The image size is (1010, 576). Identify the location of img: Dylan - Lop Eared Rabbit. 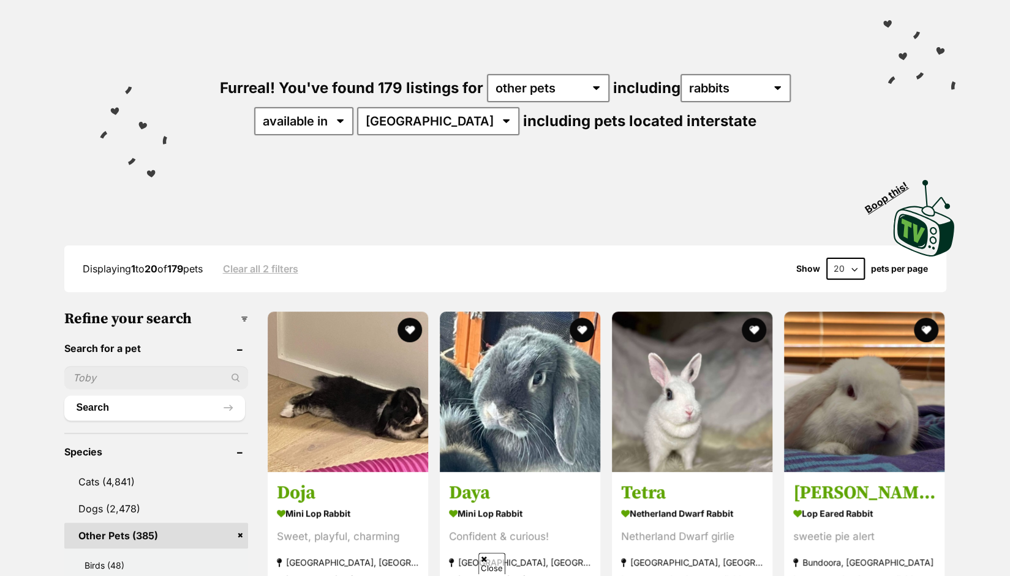
(864, 392).